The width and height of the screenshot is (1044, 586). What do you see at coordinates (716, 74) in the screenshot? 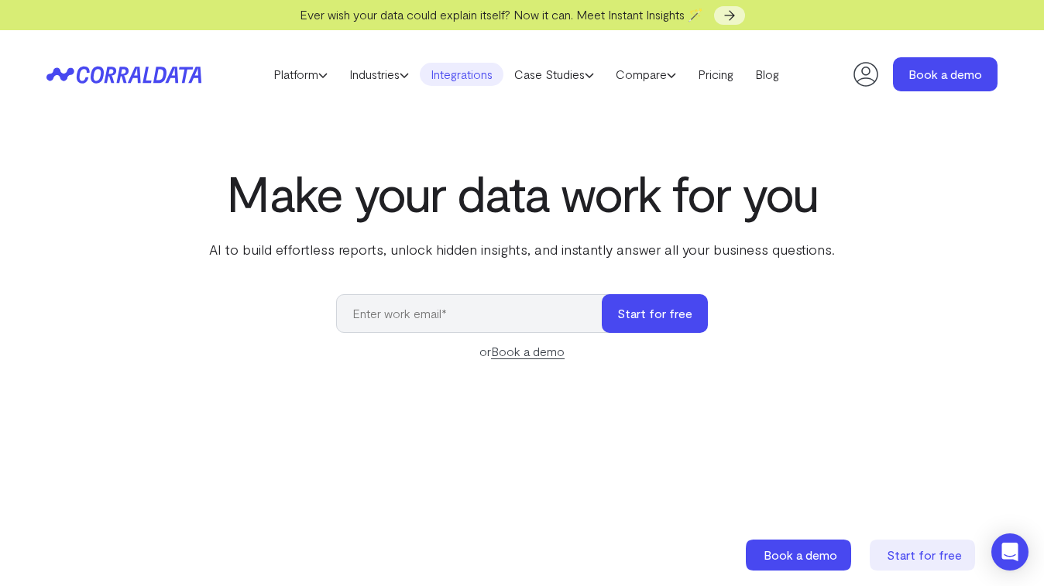
I see `a: Pricing` at bounding box center [716, 74].